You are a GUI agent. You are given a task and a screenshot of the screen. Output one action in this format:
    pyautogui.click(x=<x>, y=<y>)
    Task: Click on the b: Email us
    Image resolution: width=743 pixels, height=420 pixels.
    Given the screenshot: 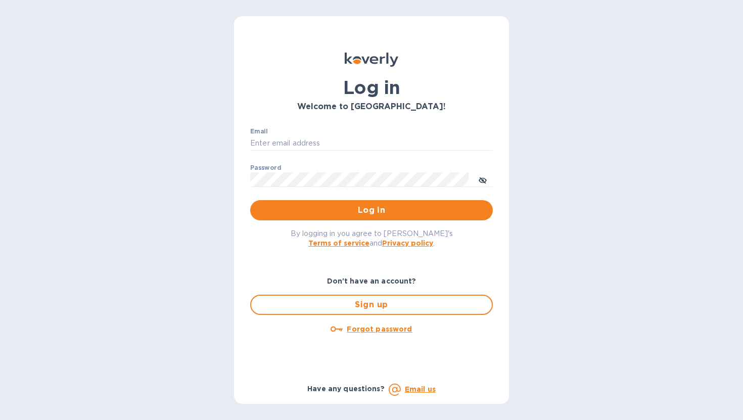 What is the action you would take?
    pyautogui.click(x=420, y=389)
    